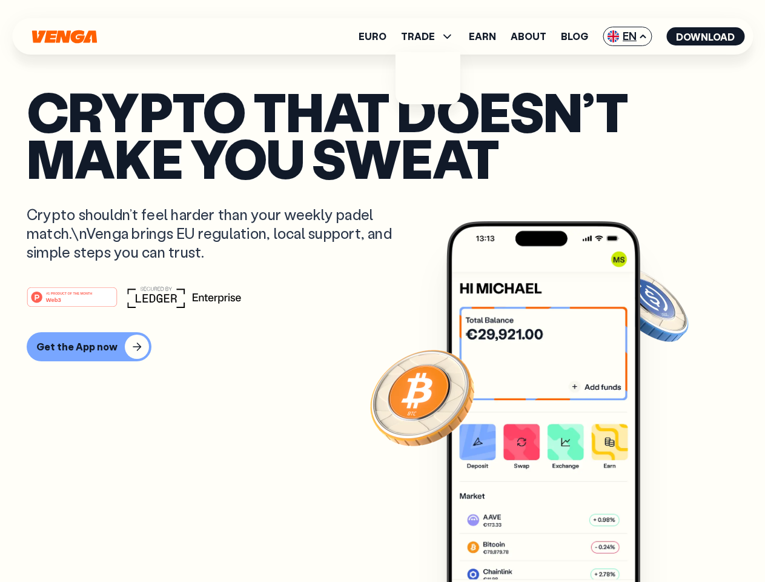 This screenshot has width=765, height=582. I want to click on tspan: #1 PRODUCT OF THE MONTH, so click(69, 293).